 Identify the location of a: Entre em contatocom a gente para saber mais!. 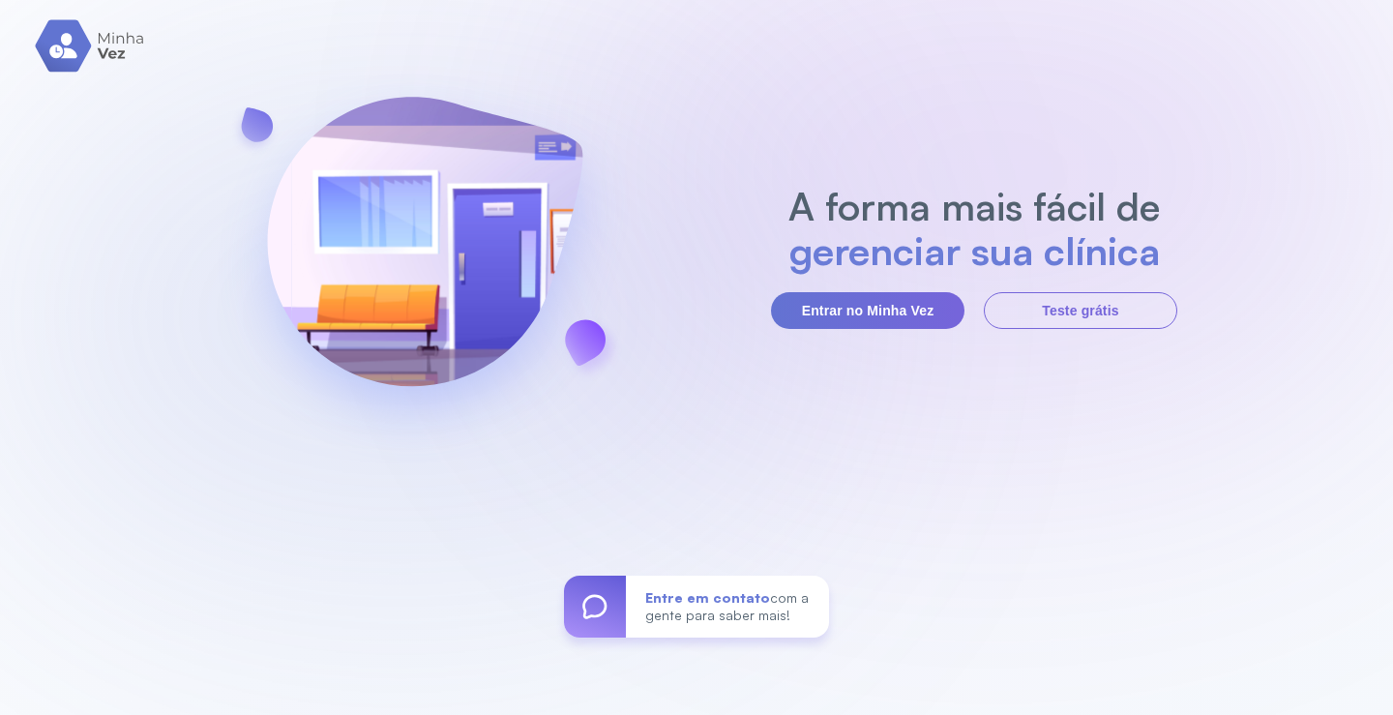
(696, 607).